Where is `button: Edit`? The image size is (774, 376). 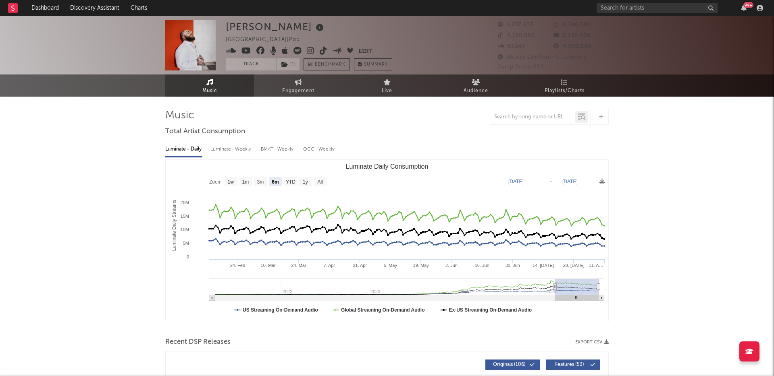
button: Edit is located at coordinates (365, 52).